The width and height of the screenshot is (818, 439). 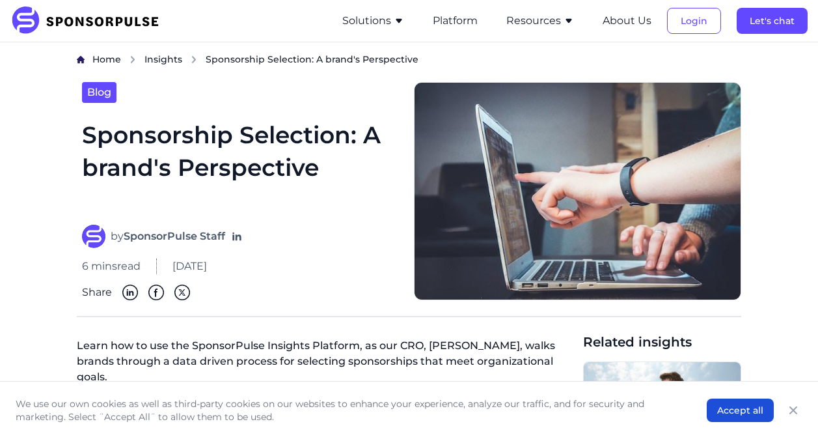 What do you see at coordinates (97, 292) in the screenshot?
I see `span: Share` at bounding box center [97, 292].